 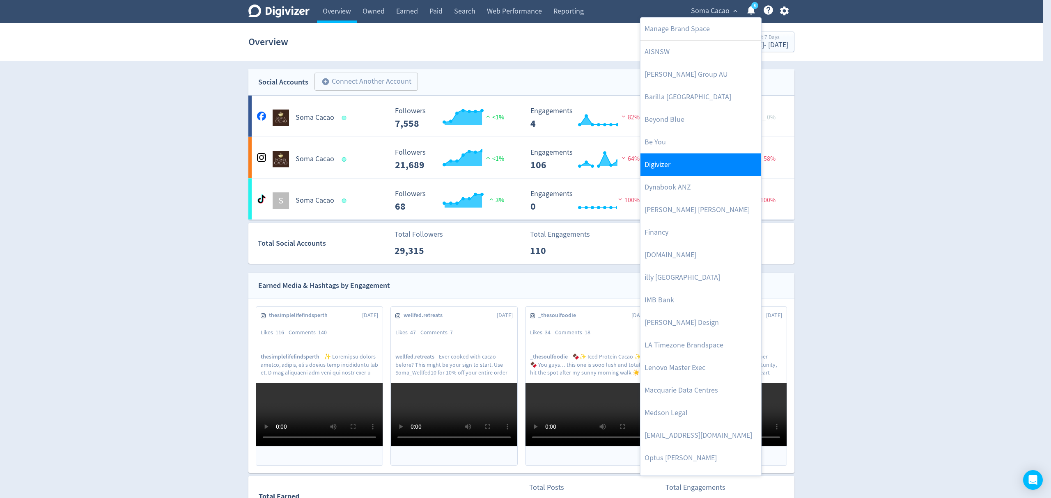 What do you see at coordinates (701, 300) in the screenshot?
I see `a: IMB Bank` at bounding box center [701, 300].